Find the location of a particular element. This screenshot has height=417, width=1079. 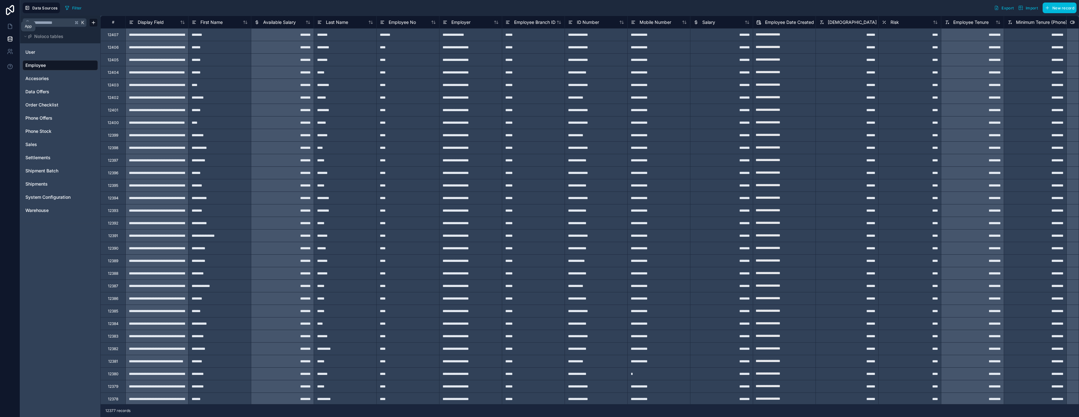

span: Available Salary is located at coordinates (280, 22).